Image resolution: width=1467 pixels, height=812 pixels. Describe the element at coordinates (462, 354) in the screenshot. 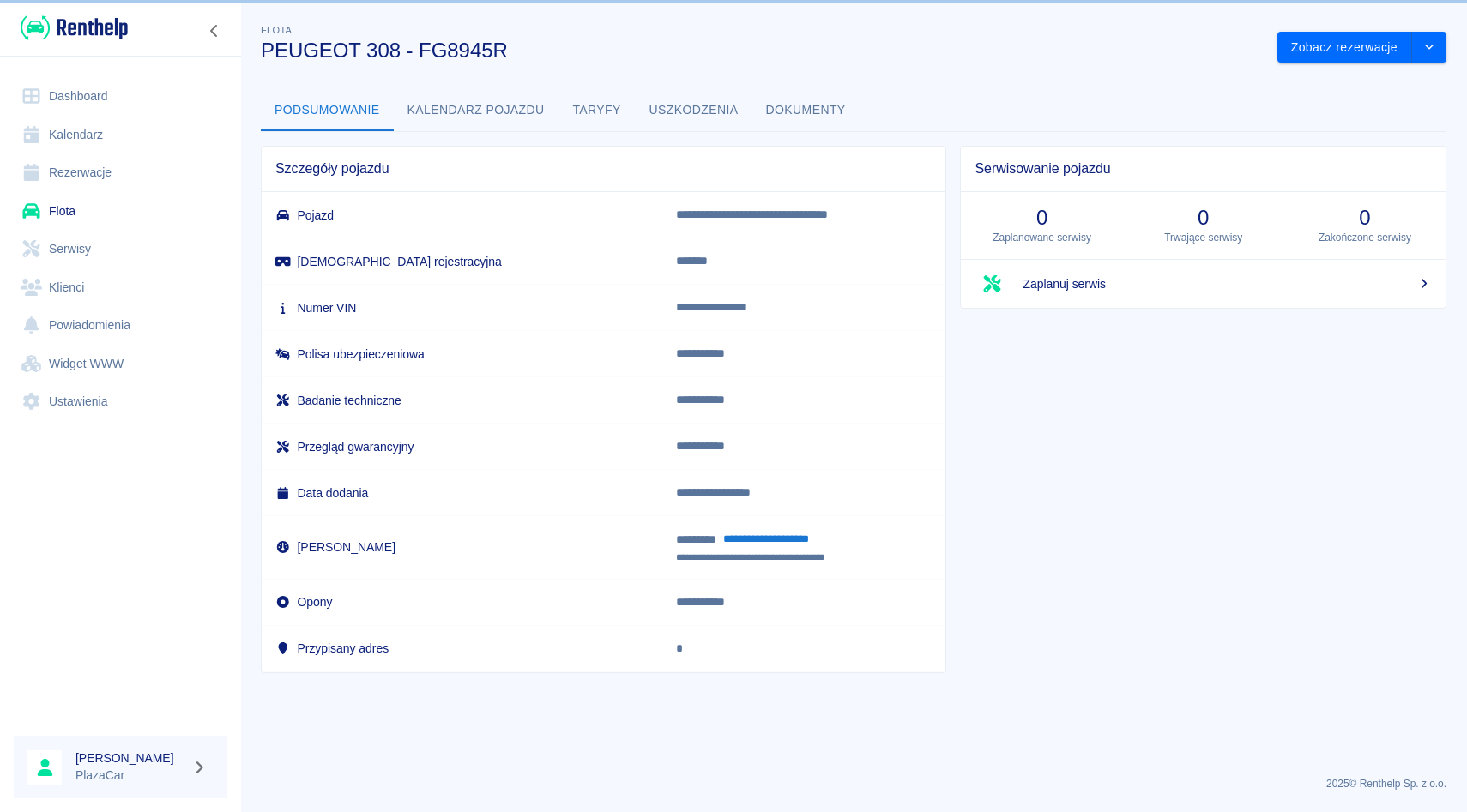

I see `h6: Polisa ubezpieczeniowa` at that location.